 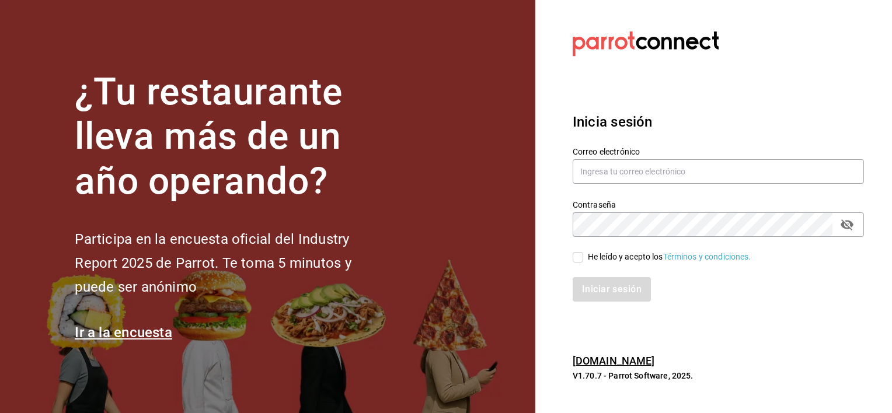 What do you see at coordinates (718, 172) in the screenshot?
I see `input: Ingresa tu correo electrónico` at bounding box center [718, 172].